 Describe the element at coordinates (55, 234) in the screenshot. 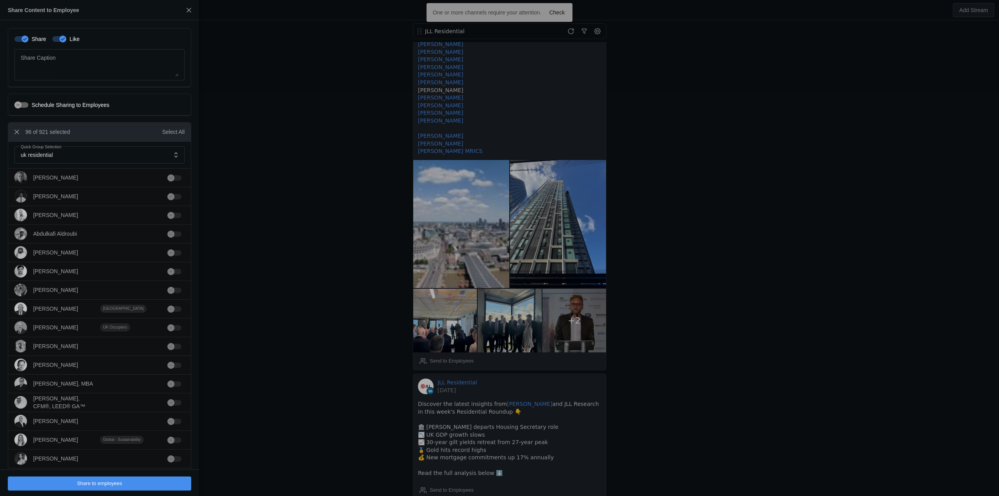

I see `div: Abdulkafi Aldroubi` at that location.